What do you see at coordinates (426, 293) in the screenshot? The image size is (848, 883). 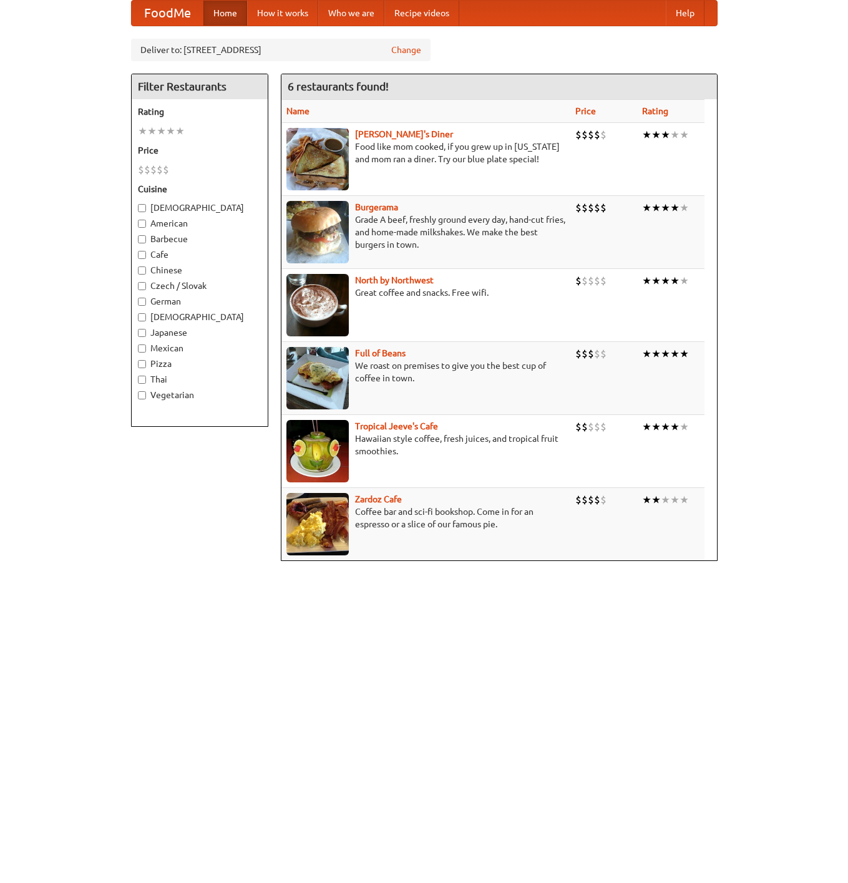 I see `p: Great coffee and snacks. Free wifi.` at bounding box center [426, 293].